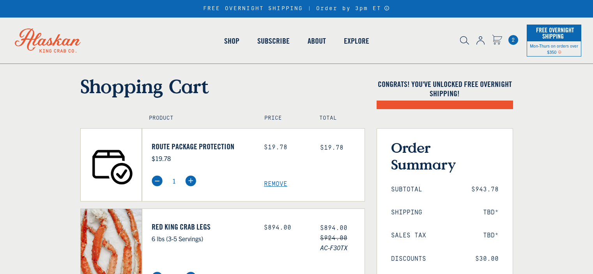 This screenshot has width=593, height=274. I want to click on div: $19.78, so click(286, 147).